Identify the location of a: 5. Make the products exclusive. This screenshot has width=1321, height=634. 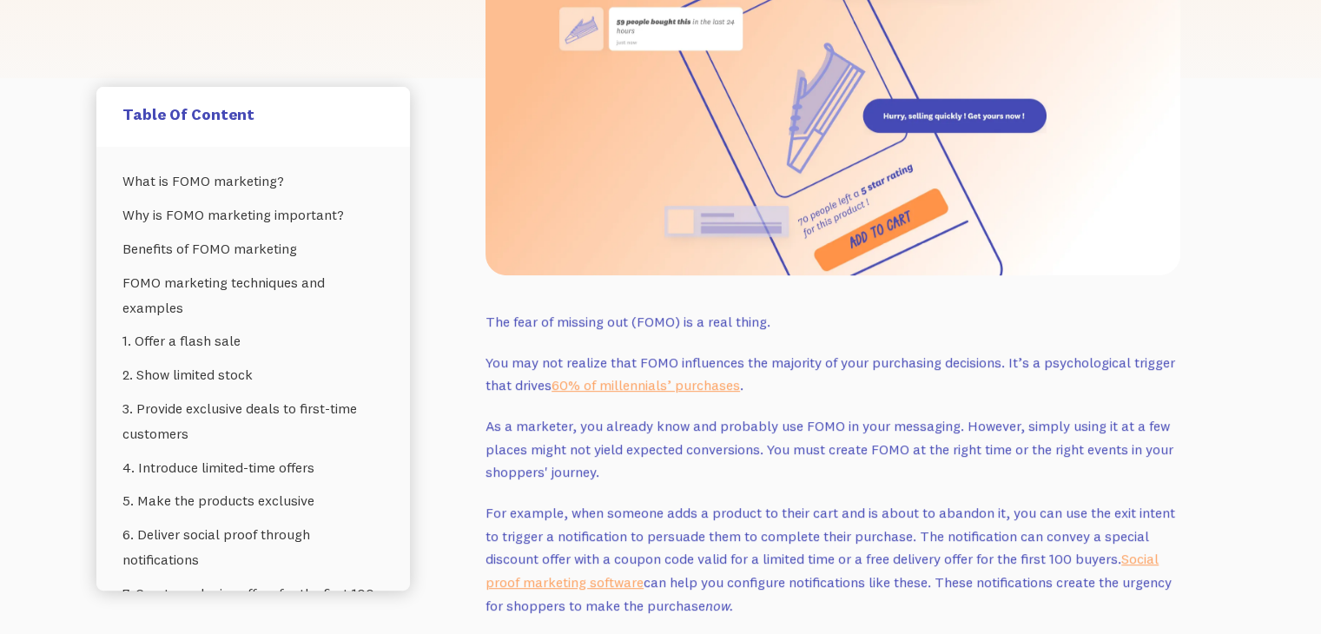
(253, 500).